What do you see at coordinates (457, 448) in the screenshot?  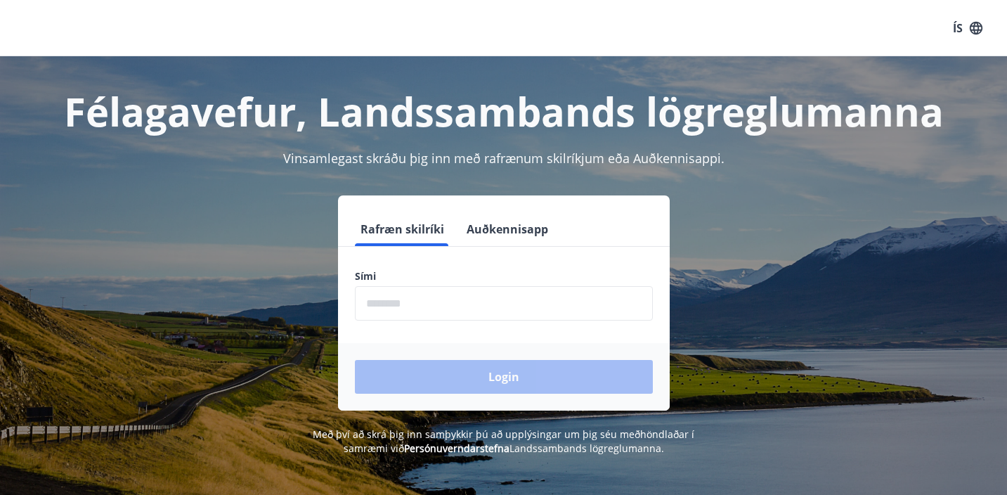 I see `a: Persónuverndarstefna` at bounding box center [457, 448].